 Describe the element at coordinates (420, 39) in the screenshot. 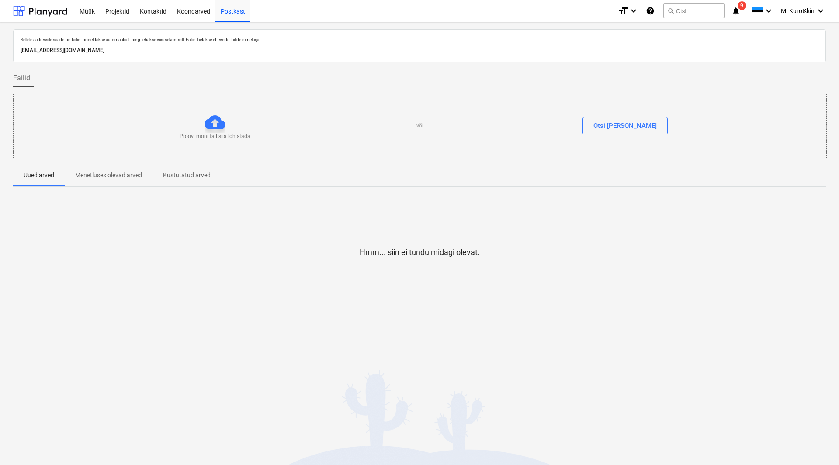

I see `p: Sellele aadressile saadetud failid töödeldakse automaatselt ning tehakse viirusekontroll. Failid ...` at that location.